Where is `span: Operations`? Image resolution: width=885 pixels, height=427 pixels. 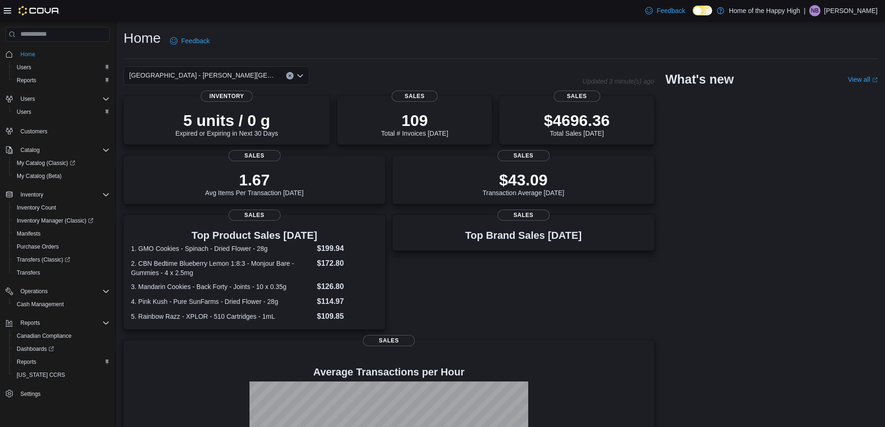 span: Operations is located at coordinates (34, 291).